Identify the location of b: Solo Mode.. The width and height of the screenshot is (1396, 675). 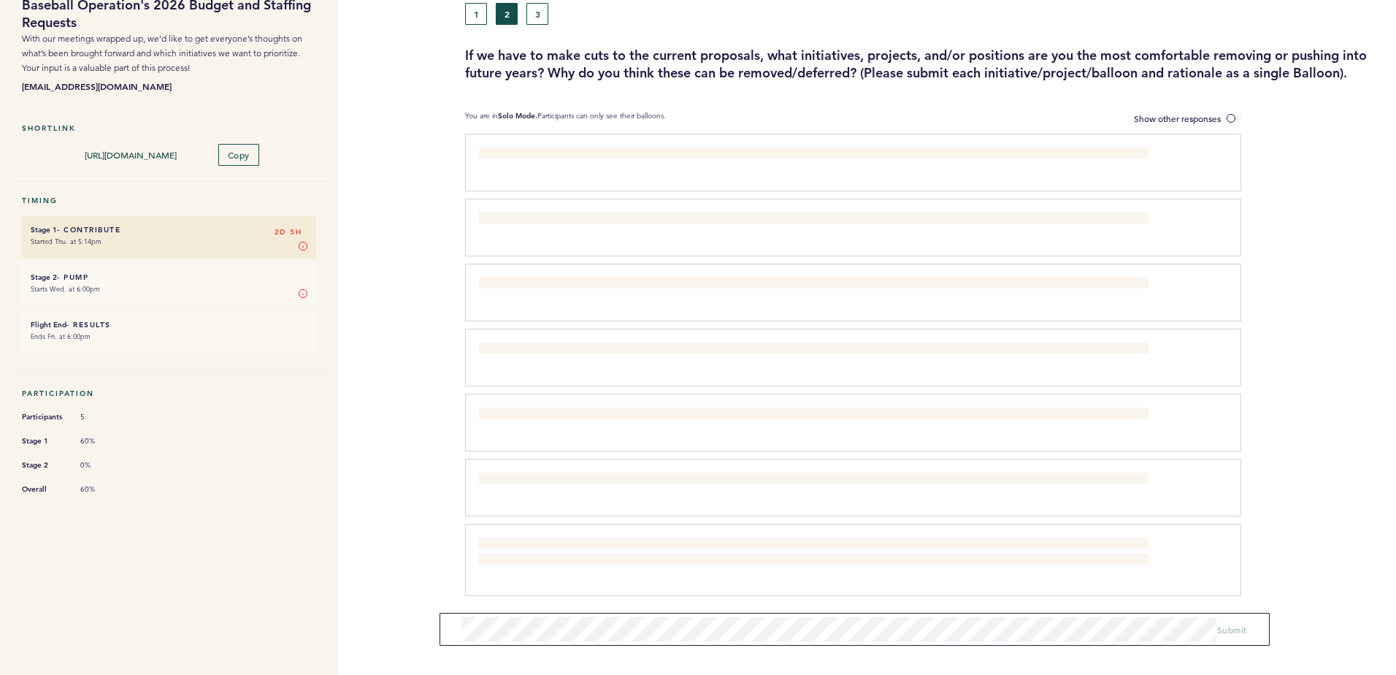
(518, 115).